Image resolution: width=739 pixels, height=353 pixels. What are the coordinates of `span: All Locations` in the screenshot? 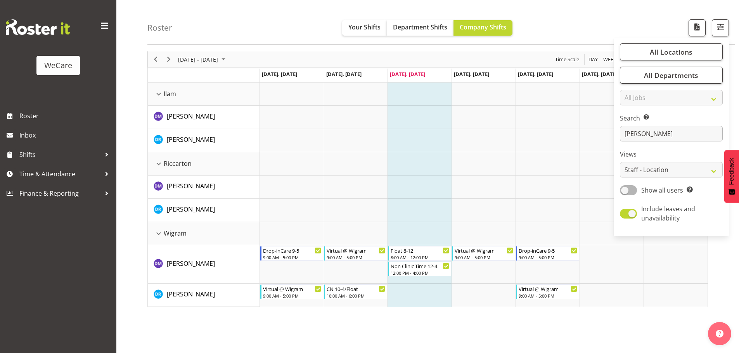 It's located at (671, 52).